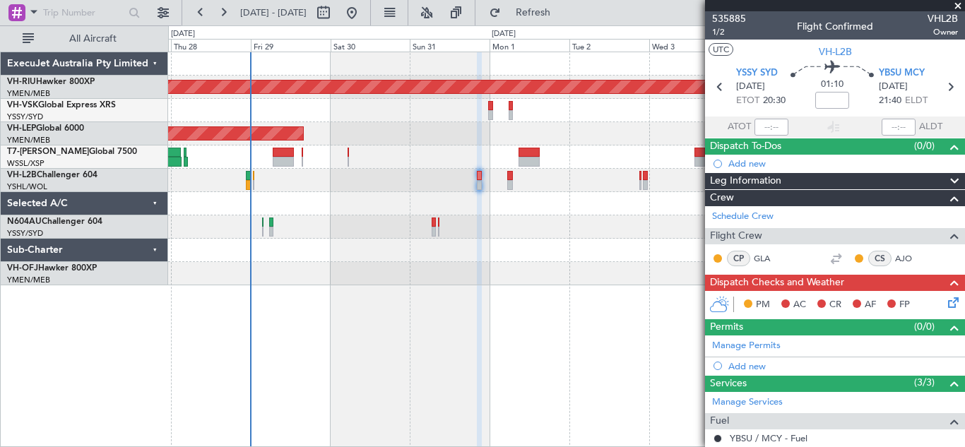 Image resolution: width=965 pixels, height=447 pixels. I want to click on a: Manage Services, so click(747, 403).